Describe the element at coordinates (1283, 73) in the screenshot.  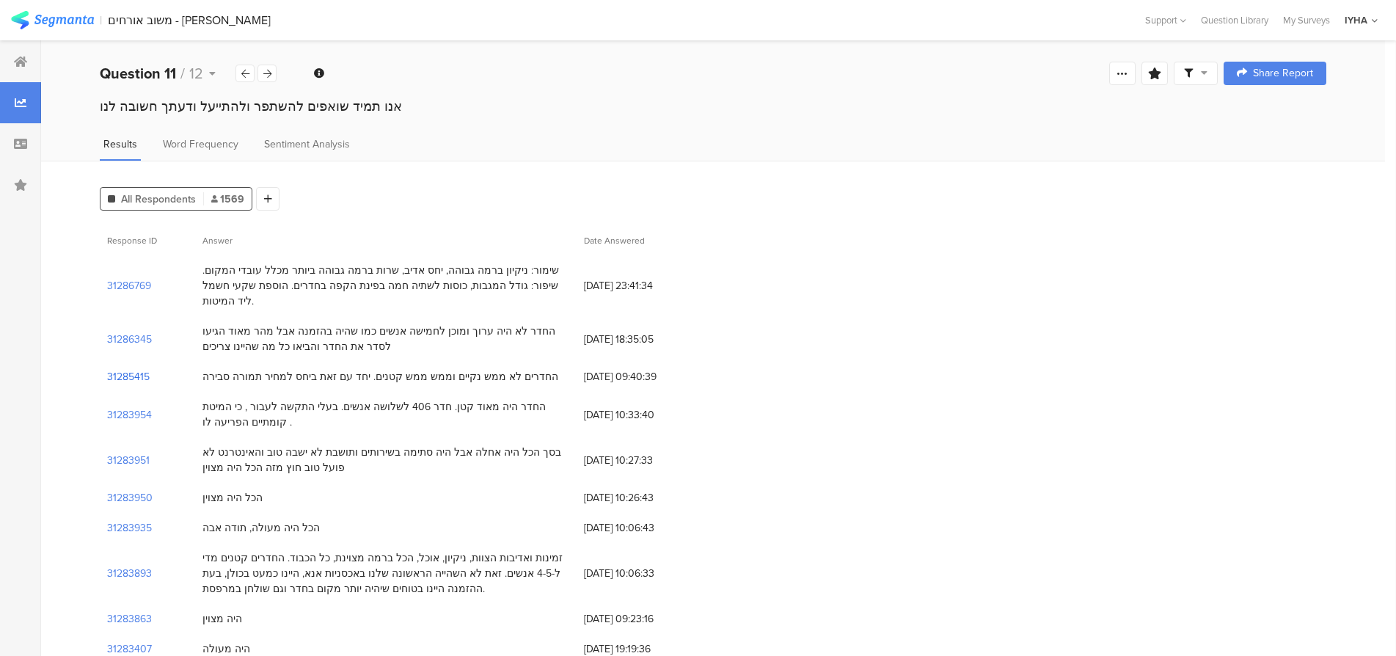
I see `span: Share Report` at that location.